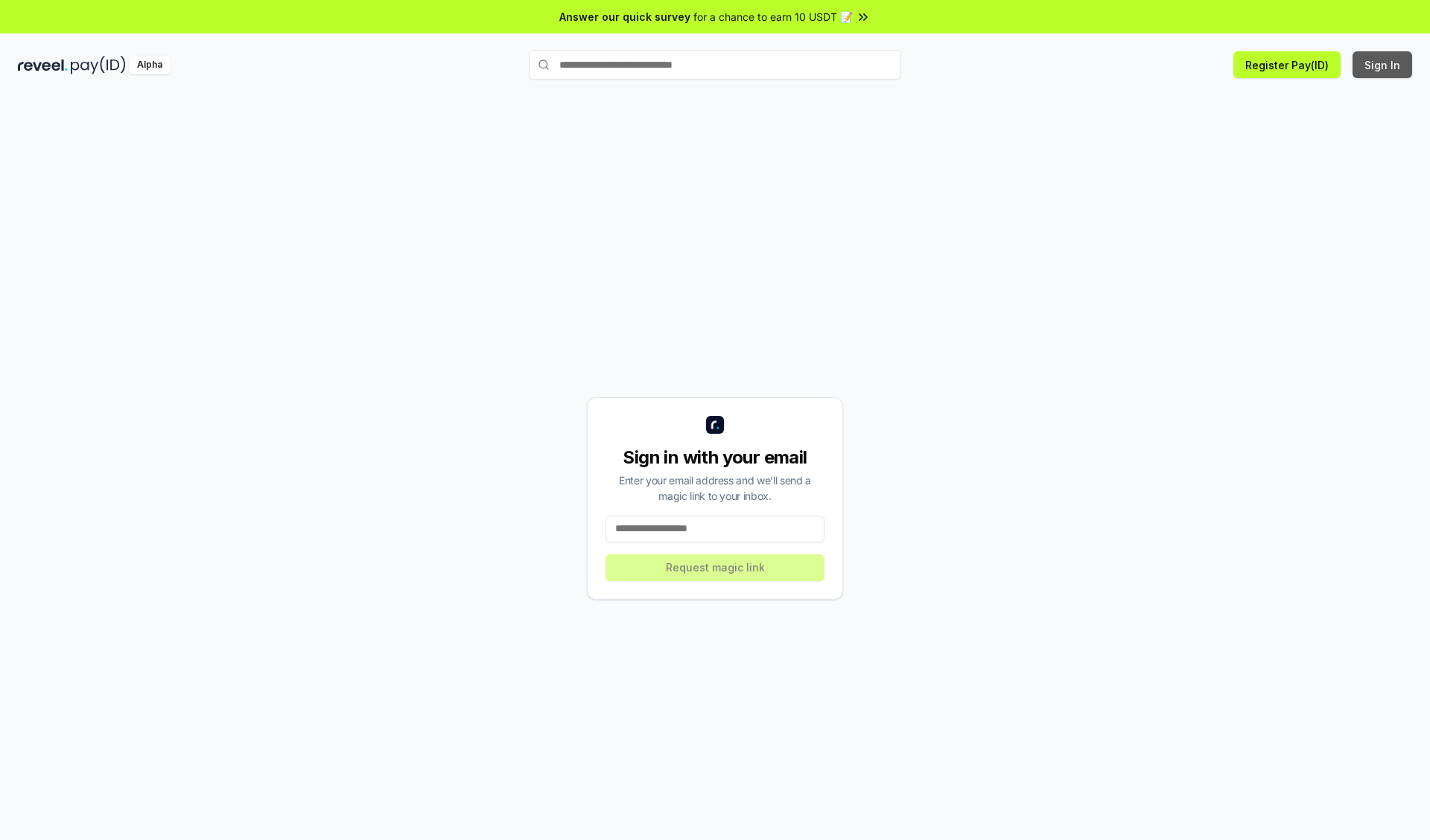 Image resolution: width=1430 pixels, height=840 pixels. I want to click on button: Sign In, so click(1382, 64).